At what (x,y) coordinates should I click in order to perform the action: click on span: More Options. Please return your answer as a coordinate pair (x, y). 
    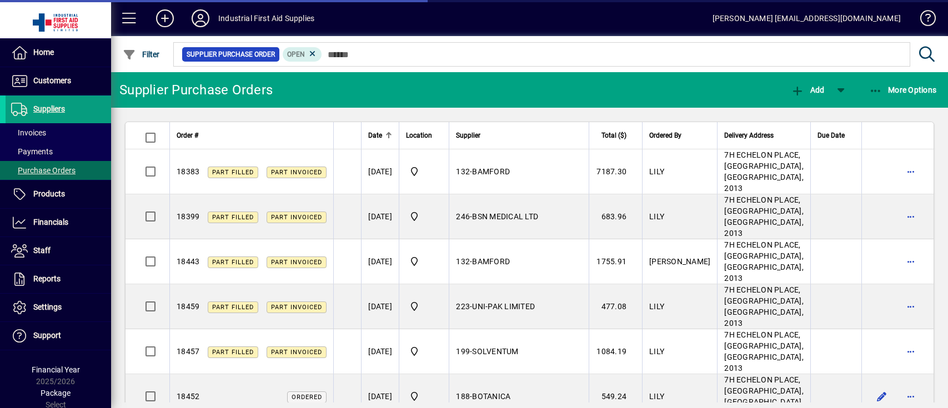
    Looking at the image, I should click on (903, 90).